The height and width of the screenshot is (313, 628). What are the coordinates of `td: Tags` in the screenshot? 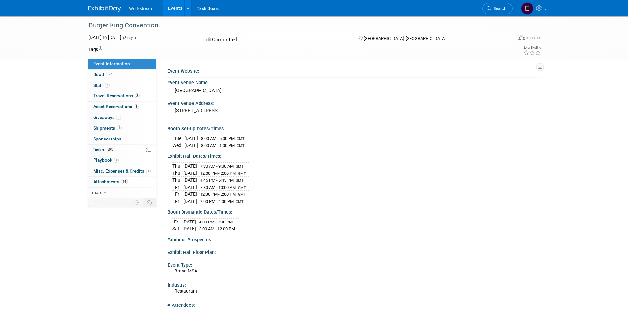 It's located at (95, 49).